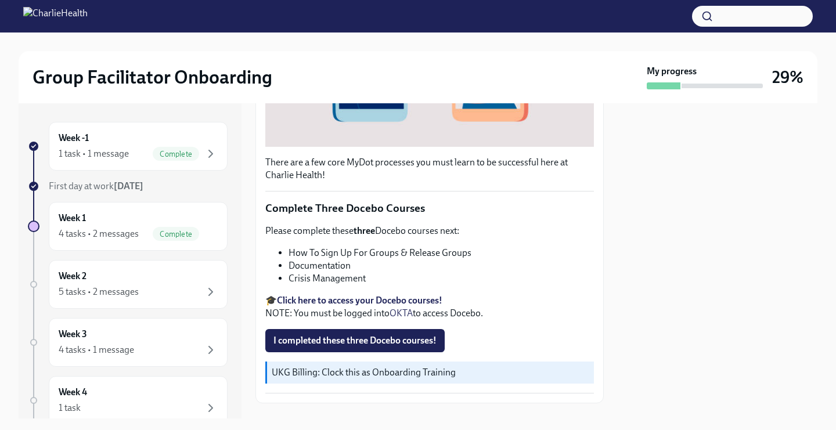 This screenshot has height=430, width=836. Describe the element at coordinates (430, 169) in the screenshot. I see `p: There are a few core MyDot processes you must learn to be successful here at Charlie Health!` at that location.